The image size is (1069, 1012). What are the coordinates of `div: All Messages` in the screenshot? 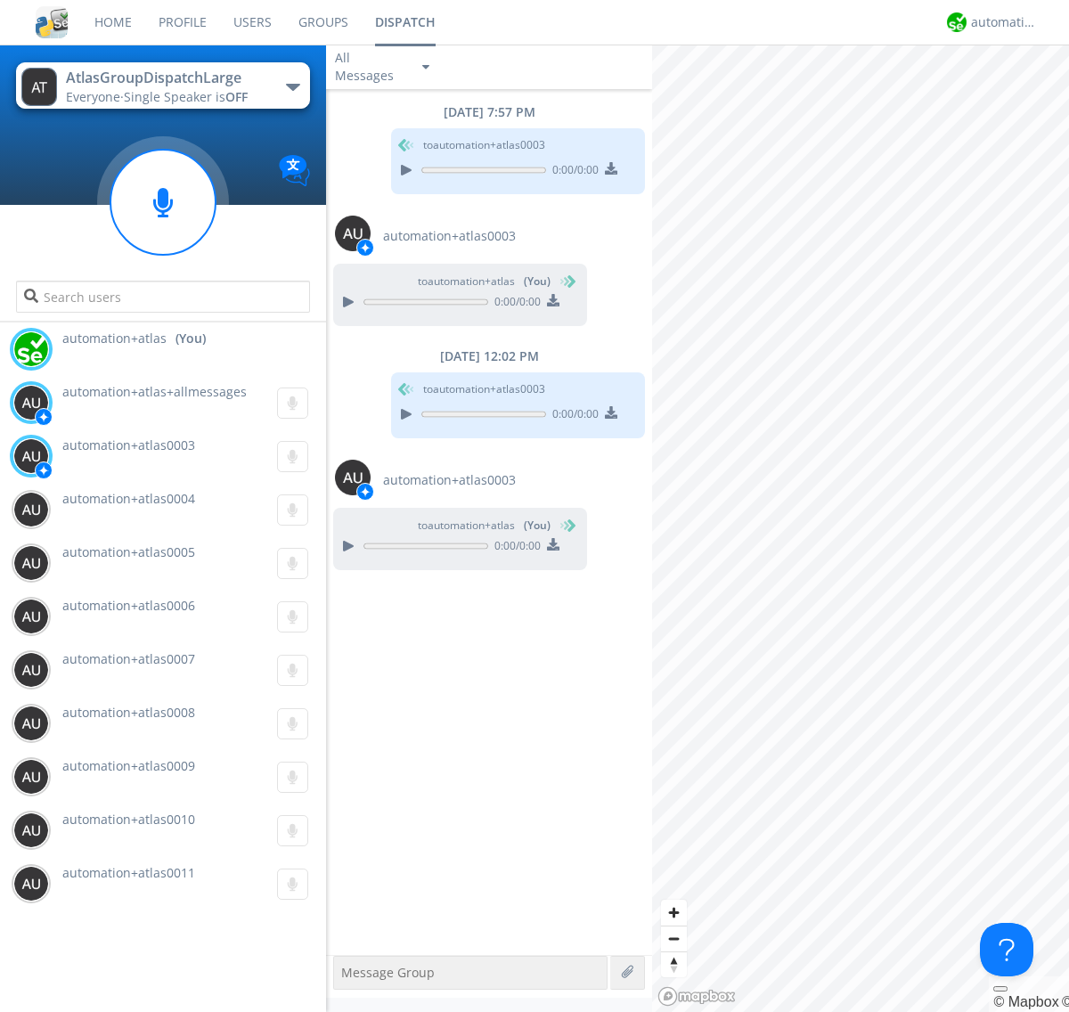 It's located at (371, 67).